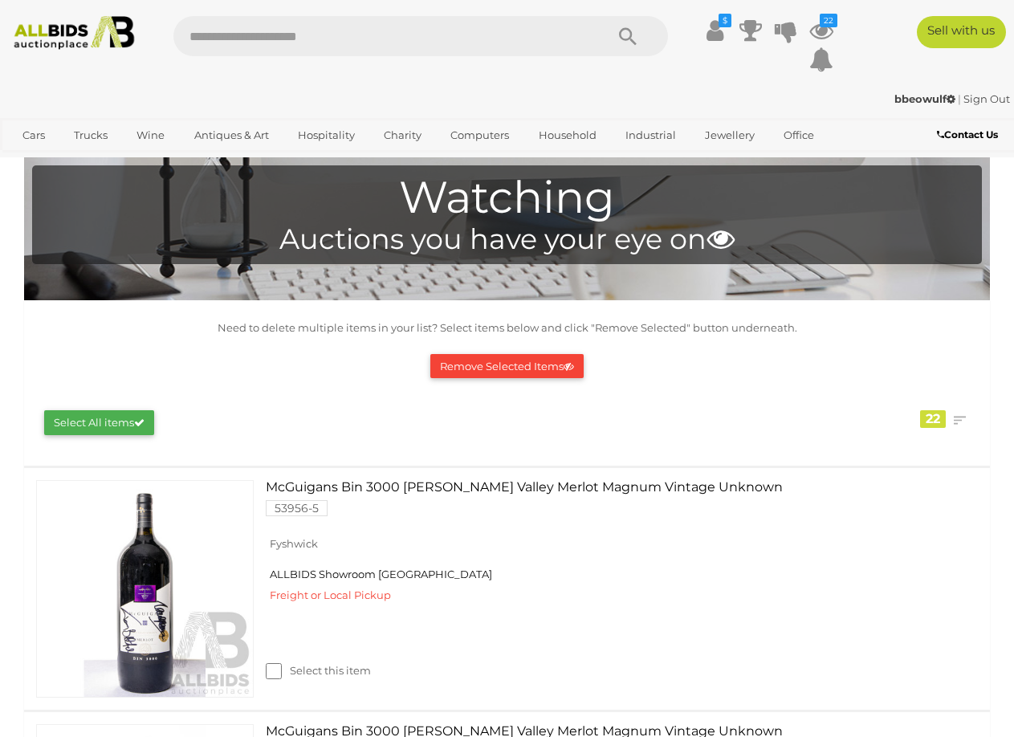 The width and height of the screenshot is (1014, 737). Describe the element at coordinates (402, 135) in the screenshot. I see `a: Charity` at that location.